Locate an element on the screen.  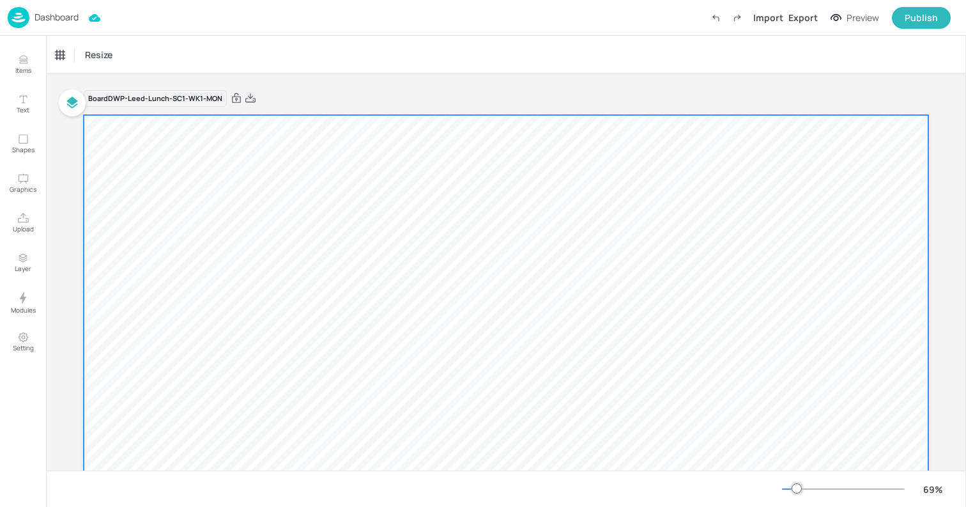
div: Preview is located at coordinates (863, 18).